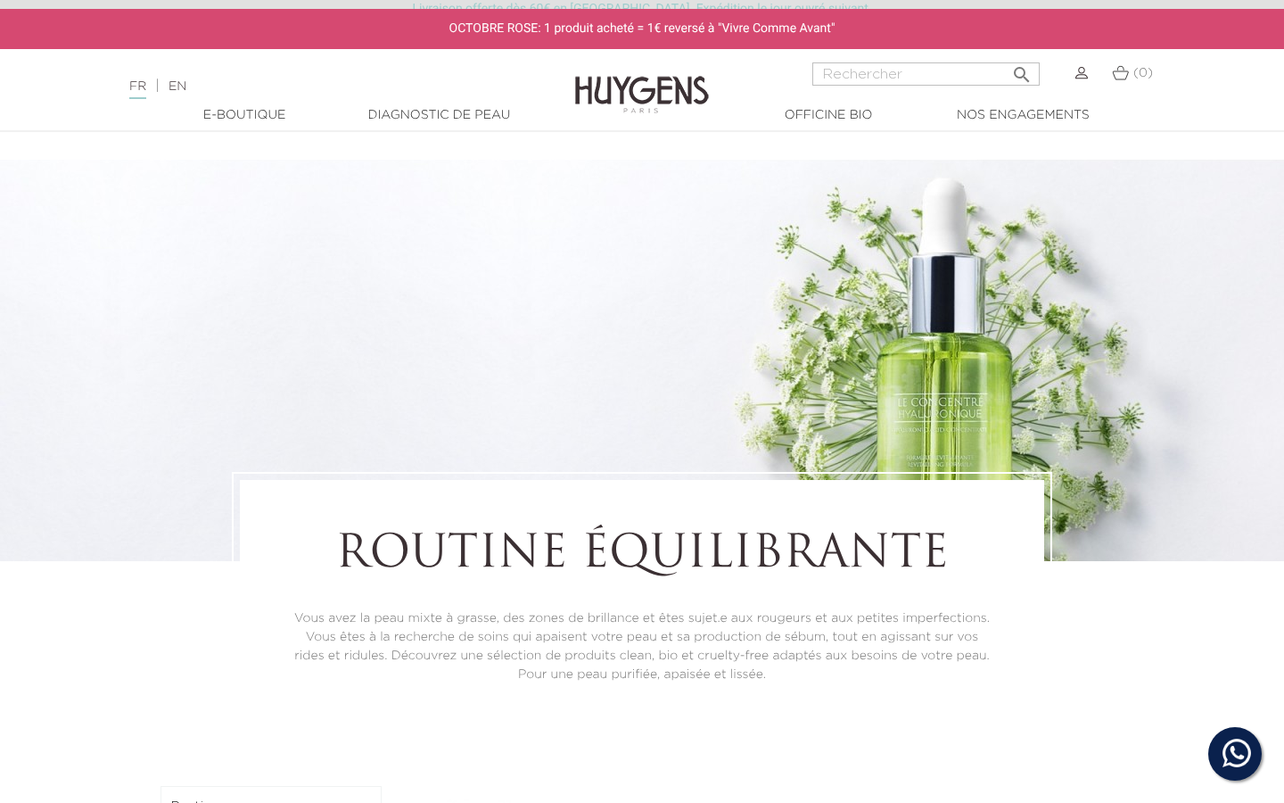 This screenshot has height=803, width=1284. What do you see at coordinates (926, 74) in the screenshot?
I see `input: Rechercher` at bounding box center [926, 74].